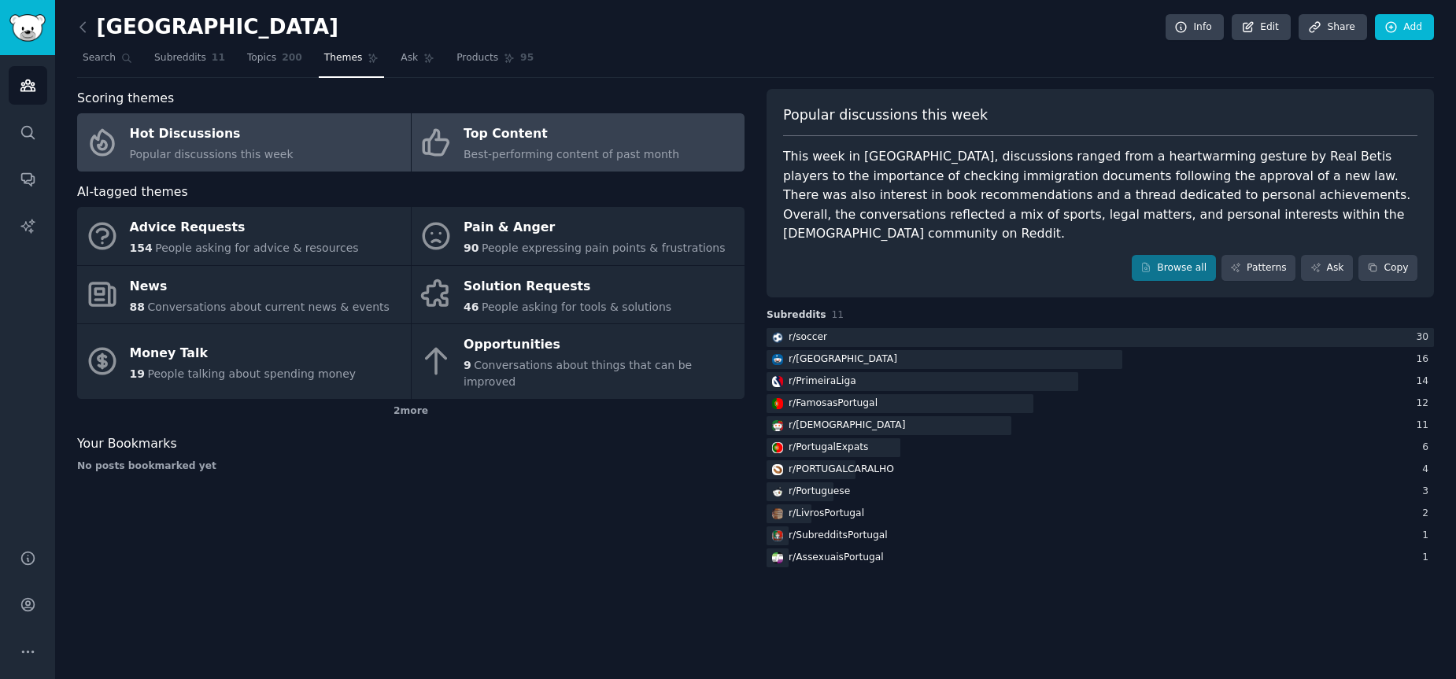  I want to click on div: r/ PrimeiraLiga, so click(822, 382).